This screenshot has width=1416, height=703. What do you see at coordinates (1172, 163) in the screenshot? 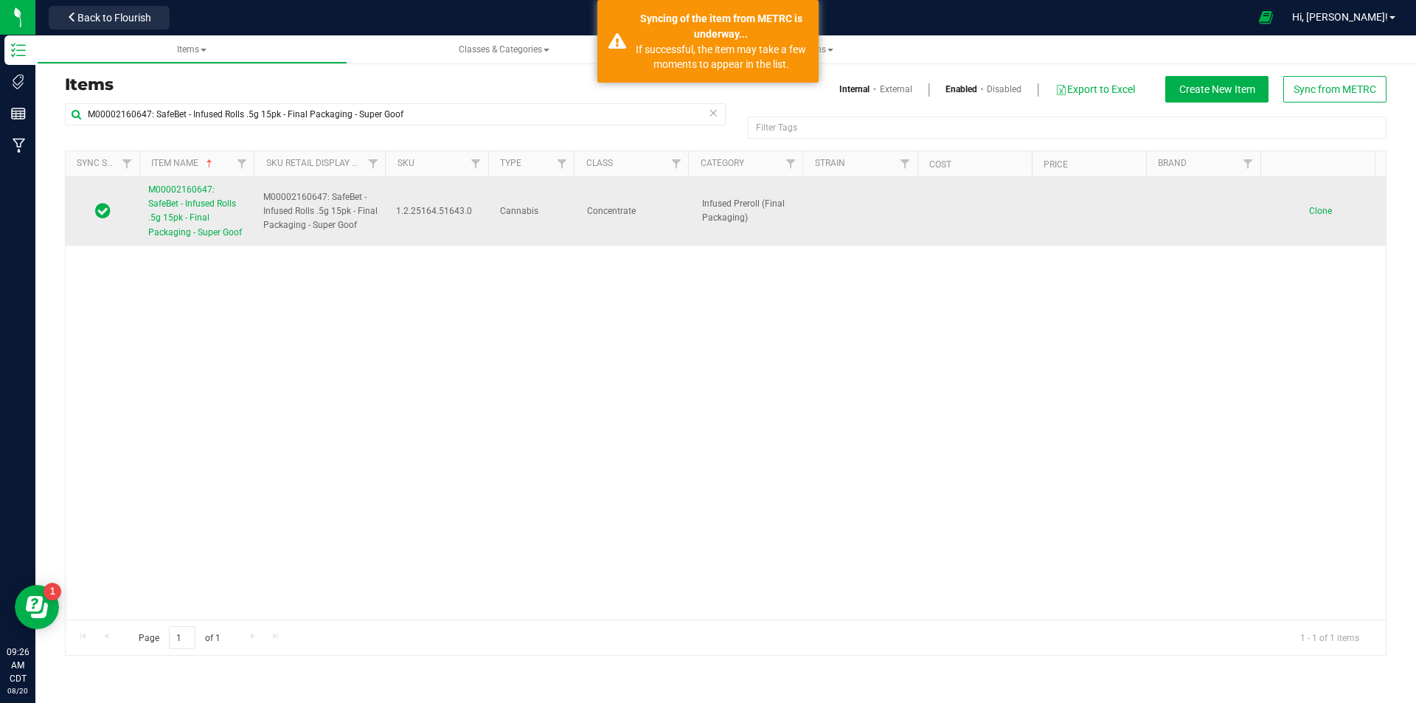
I see `a: Brand` at bounding box center [1172, 163].